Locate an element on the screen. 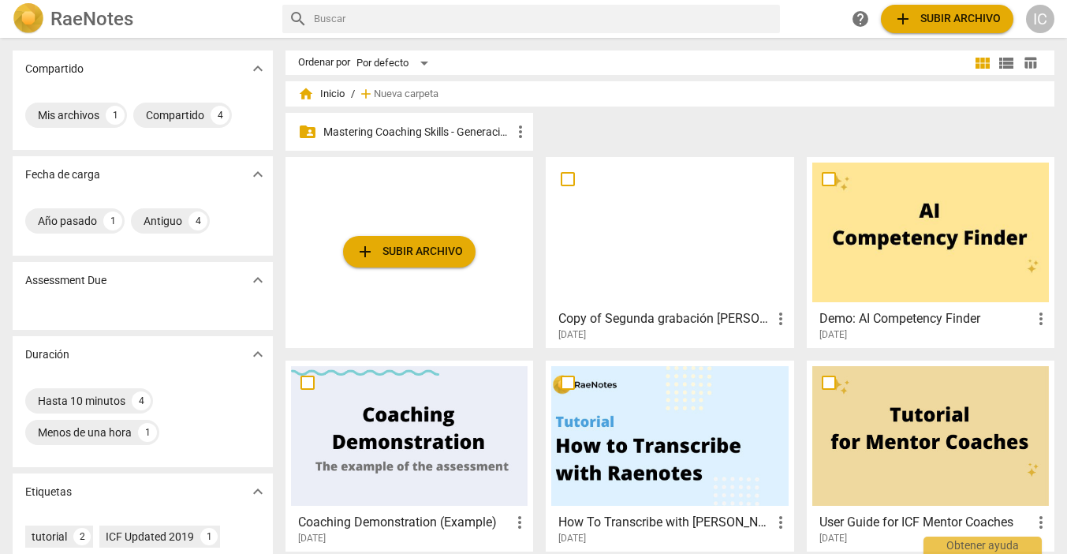 This screenshot has height=554, width=1067. p: Assessment Due is located at coordinates (65, 280).